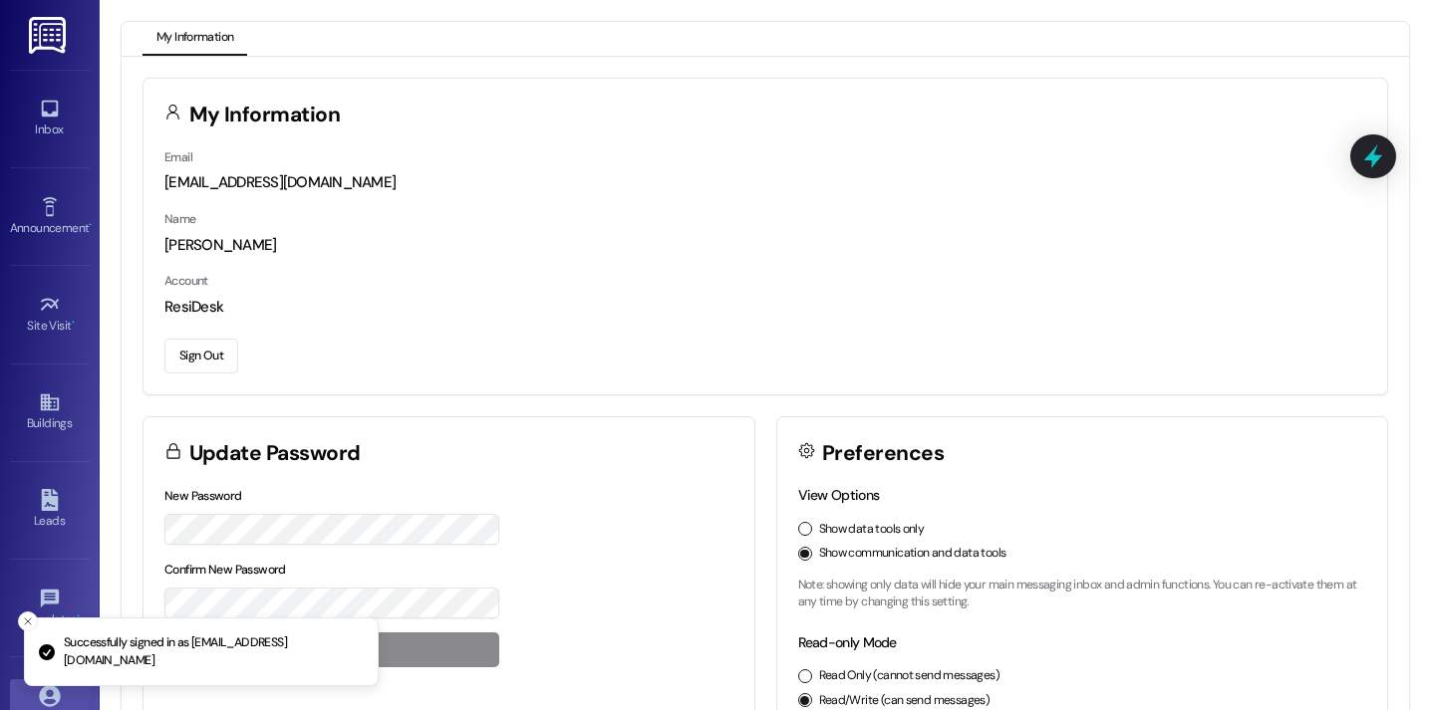  What do you see at coordinates (28, 622) in the screenshot?
I see `button: Close toast` at bounding box center [28, 622].